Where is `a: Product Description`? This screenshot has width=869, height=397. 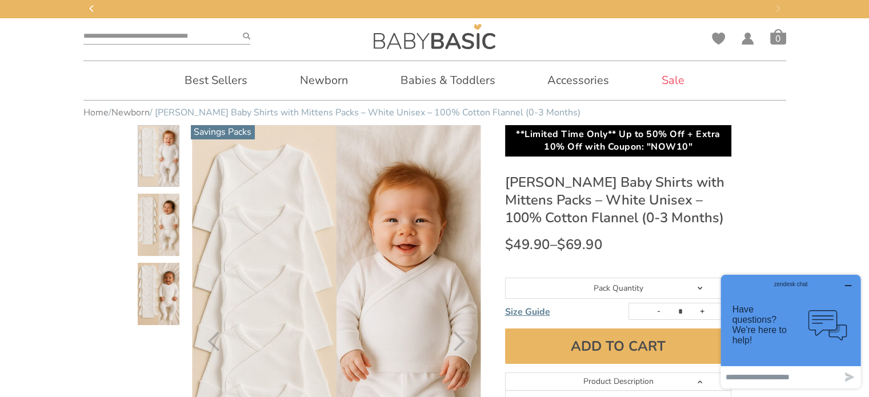 a: Product Description is located at coordinates (618, 382).